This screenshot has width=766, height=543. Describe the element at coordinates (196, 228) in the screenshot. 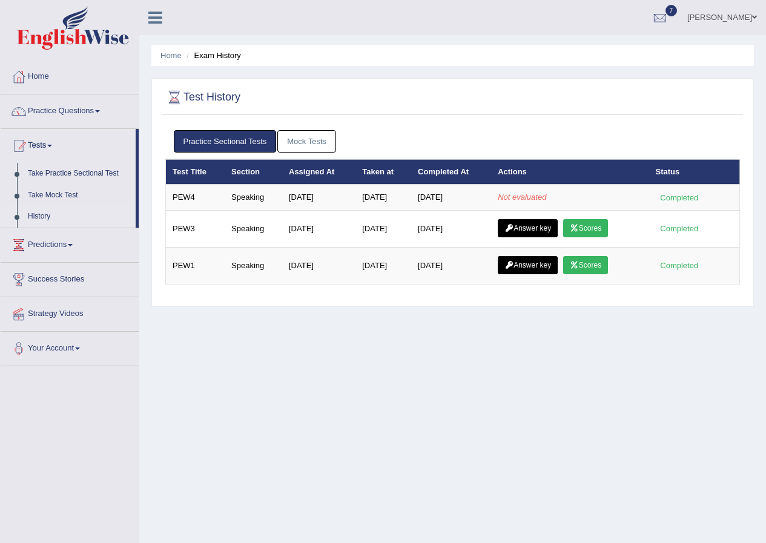

I see `td: PEW3` at that location.